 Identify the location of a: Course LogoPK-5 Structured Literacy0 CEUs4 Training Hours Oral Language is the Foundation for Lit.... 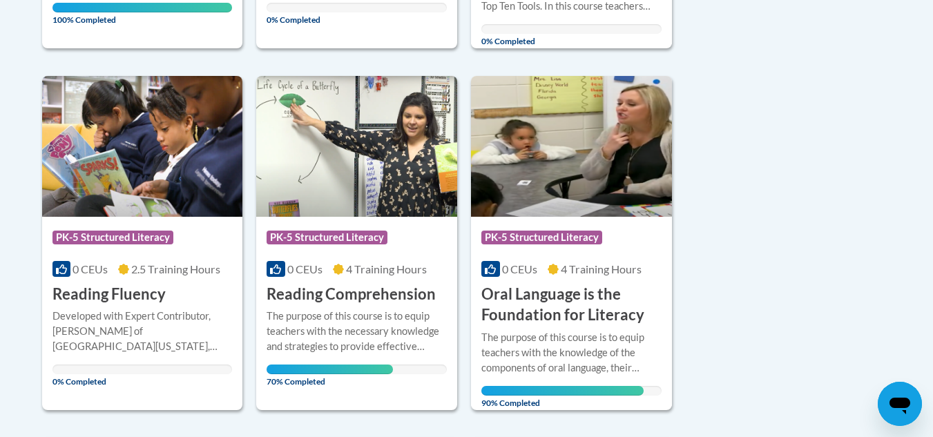
(571, 243).